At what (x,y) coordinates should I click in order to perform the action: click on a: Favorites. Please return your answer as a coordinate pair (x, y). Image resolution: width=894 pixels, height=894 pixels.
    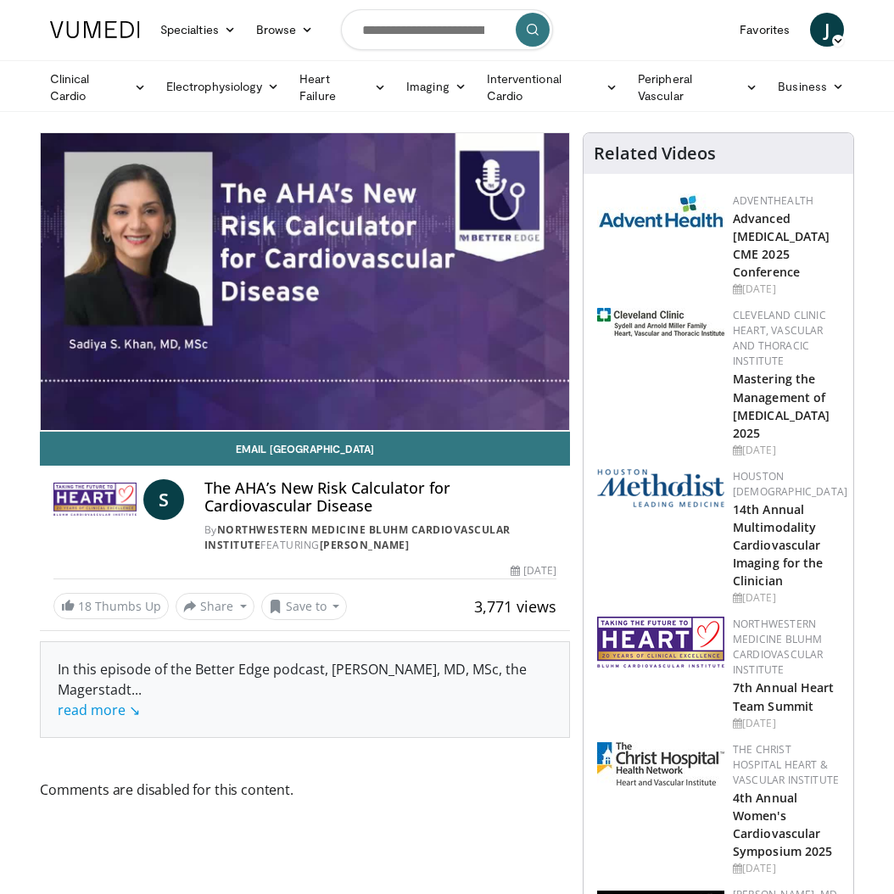
    Looking at the image, I should click on (765, 30).